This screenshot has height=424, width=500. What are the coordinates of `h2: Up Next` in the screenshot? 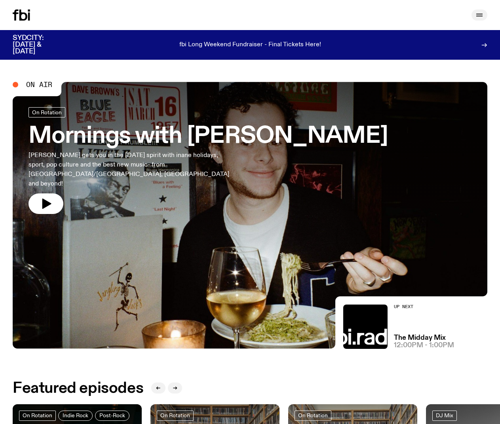 It's located at (424, 307).